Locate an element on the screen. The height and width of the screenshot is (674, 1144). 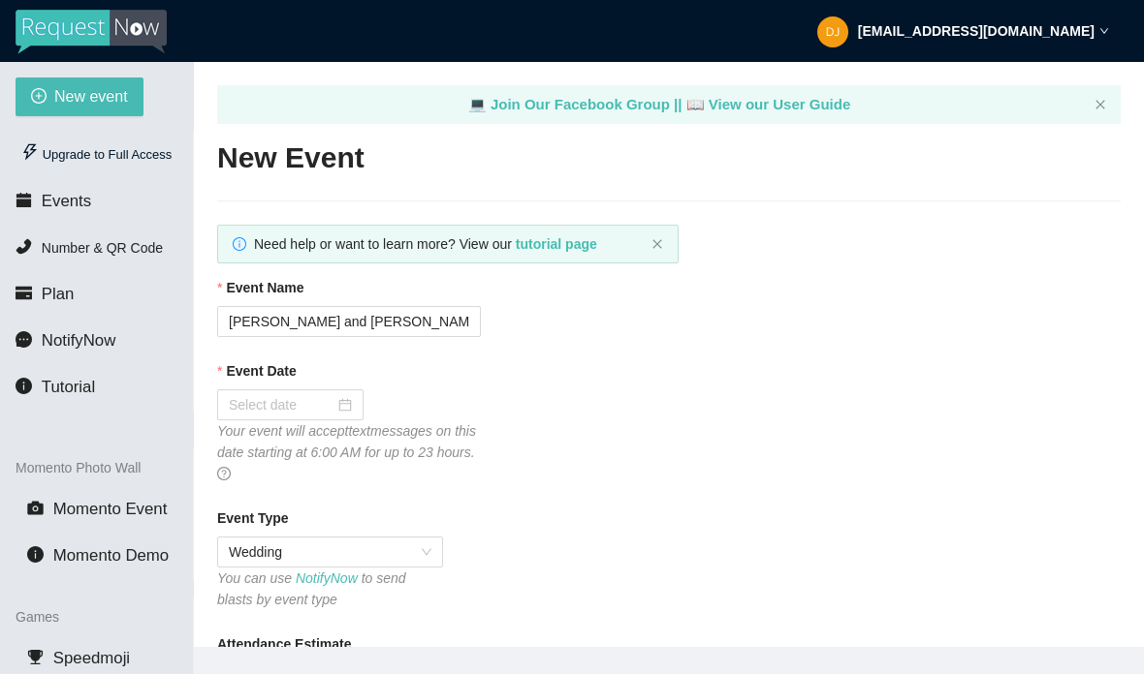
a: tutorial page is located at coordinates (556, 244).